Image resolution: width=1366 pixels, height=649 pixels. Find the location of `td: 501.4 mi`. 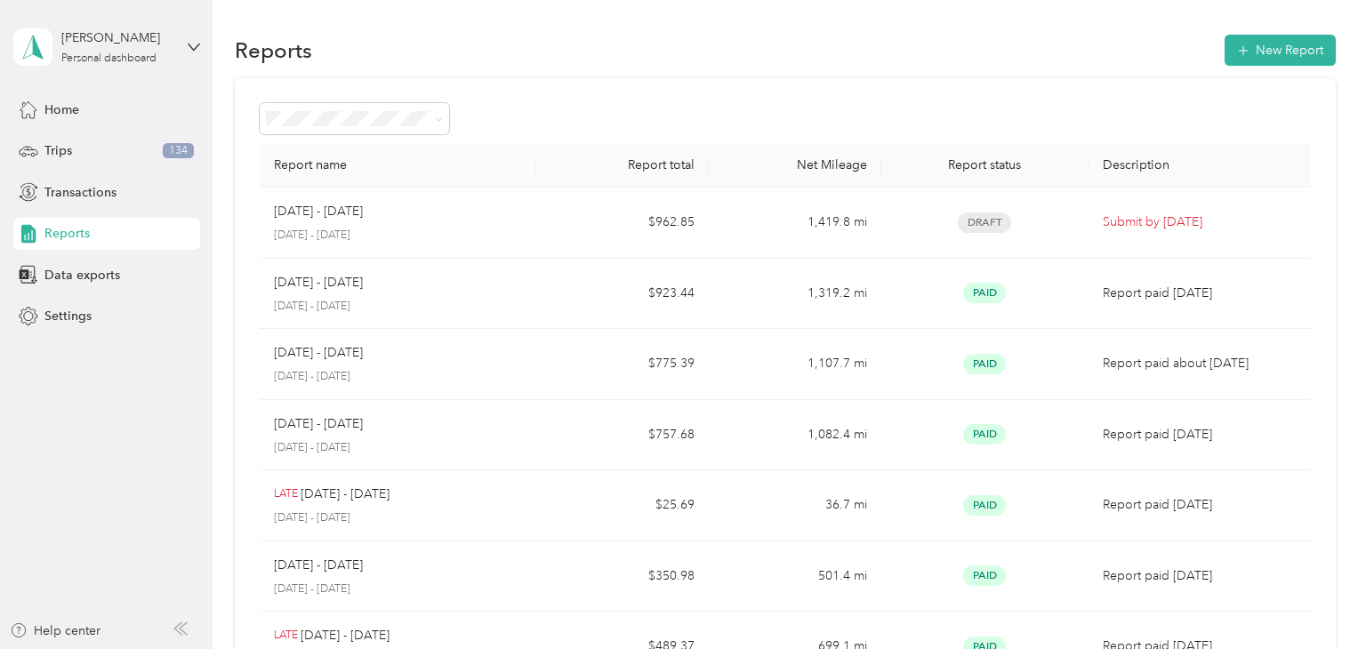

td: 501.4 mi is located at coordinates (795, 577).